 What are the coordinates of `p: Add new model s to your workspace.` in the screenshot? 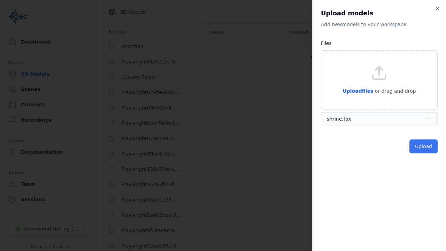 It's located at (379, 24).